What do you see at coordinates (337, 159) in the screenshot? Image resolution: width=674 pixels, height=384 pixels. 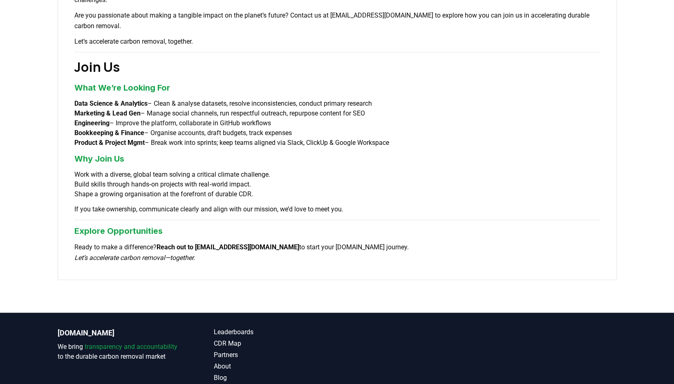 I see `h3: Why Join Us` at bounding box center [337, 159].